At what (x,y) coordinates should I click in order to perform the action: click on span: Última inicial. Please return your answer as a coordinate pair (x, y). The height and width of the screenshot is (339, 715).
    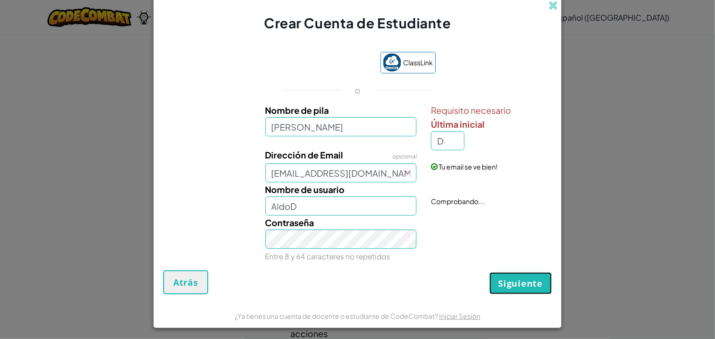
    Looking at the image, I should click on (458, 124).